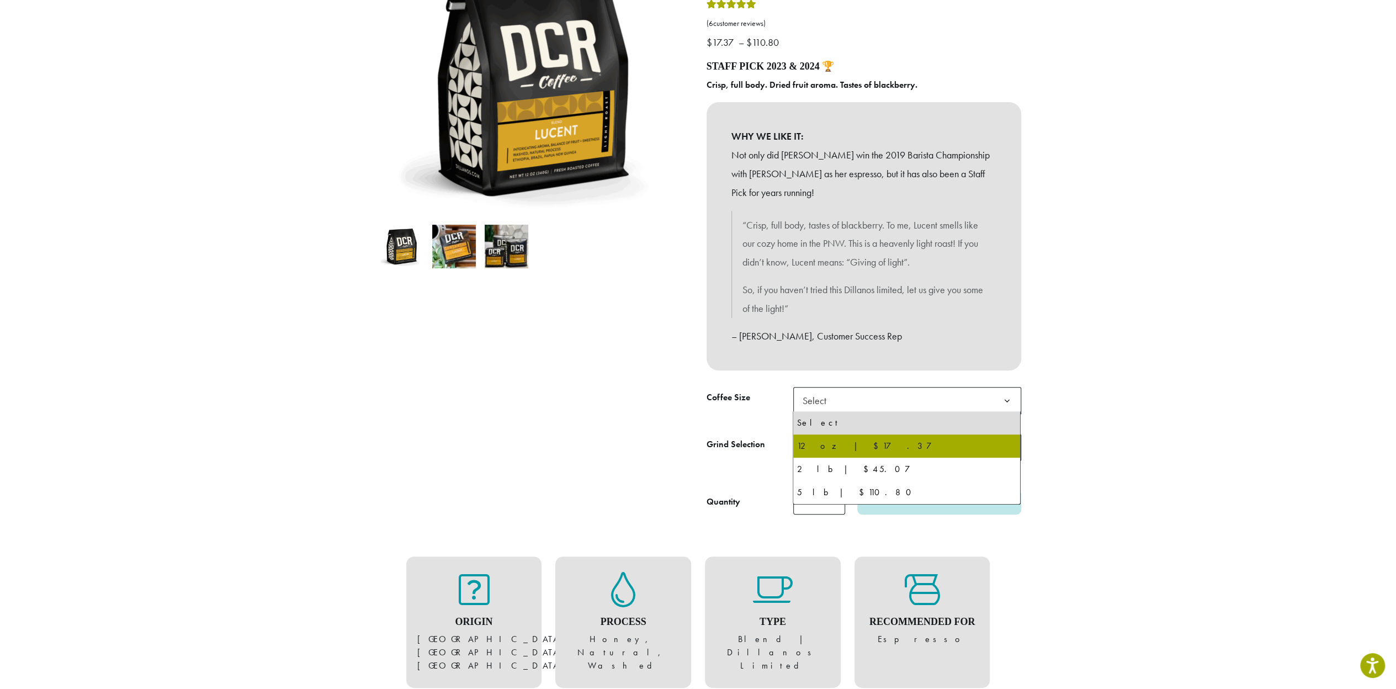 This screenshot has width=1396, height=689. Describe the element at coordinates (723, 502) in the screenshot. I see `div: Quantity` at that location.